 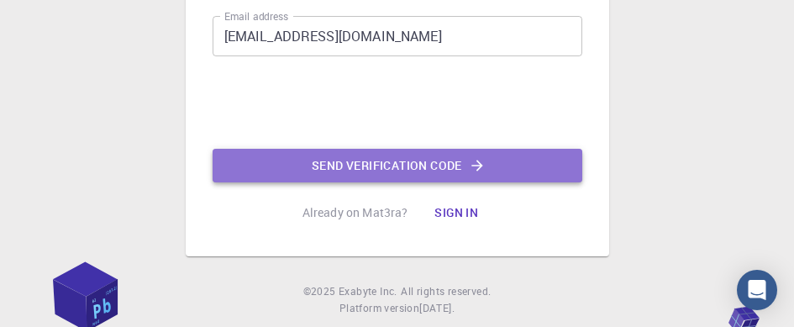 I want to click on p: Already on Mat3ra?, so click(x=355, y=212).